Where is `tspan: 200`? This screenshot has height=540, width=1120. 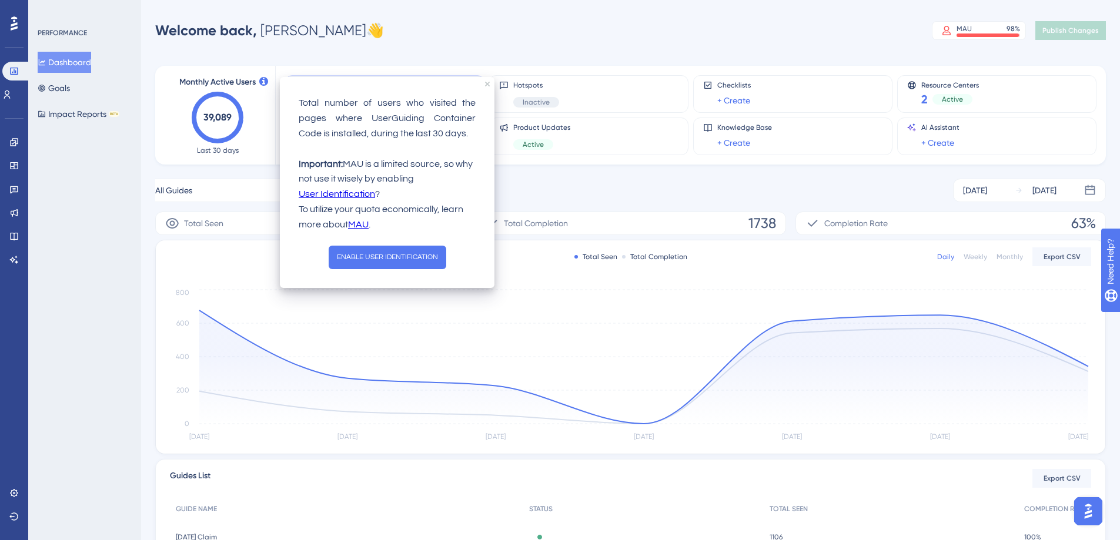
tspan: 200 is located at coordinates (183, 390).